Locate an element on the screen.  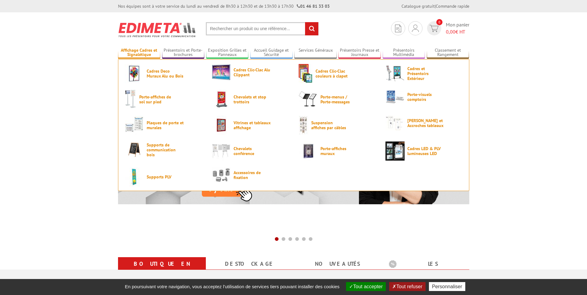
a: Cadres Clic-Clac couleurs à clapet is located at coordinates (337, 74).